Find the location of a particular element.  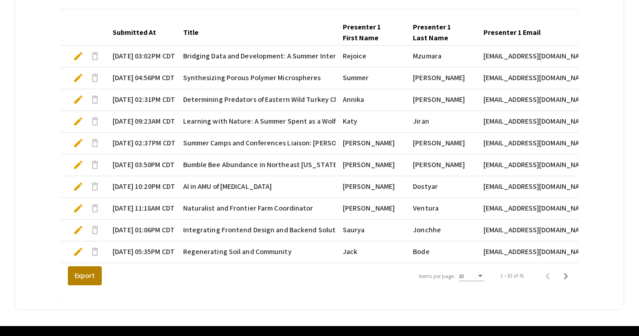

div: Items per page: is located at coordinates (437, 276).